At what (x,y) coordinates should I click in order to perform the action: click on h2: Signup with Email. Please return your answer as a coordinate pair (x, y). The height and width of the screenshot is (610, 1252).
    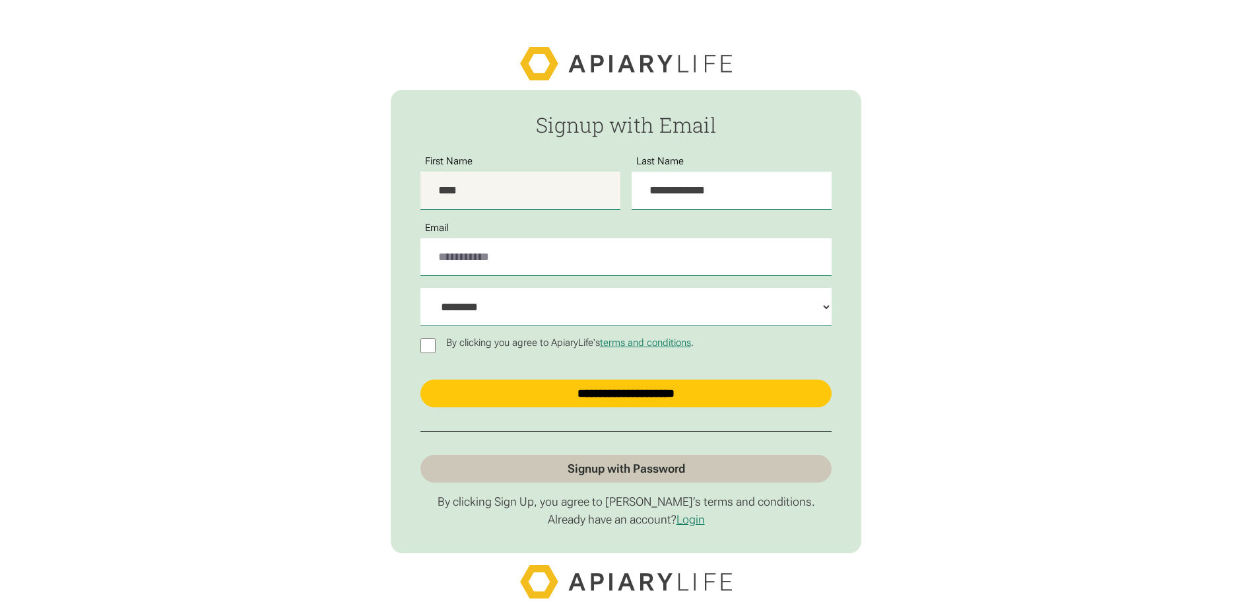
    Looking at the image, I should click on (625, 125).